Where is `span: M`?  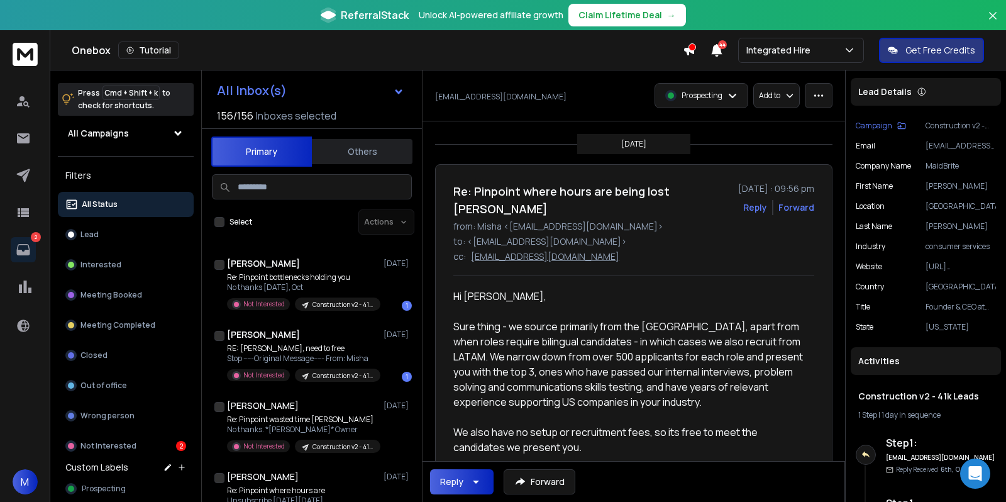 span: M is located at coordinates (25, 482).